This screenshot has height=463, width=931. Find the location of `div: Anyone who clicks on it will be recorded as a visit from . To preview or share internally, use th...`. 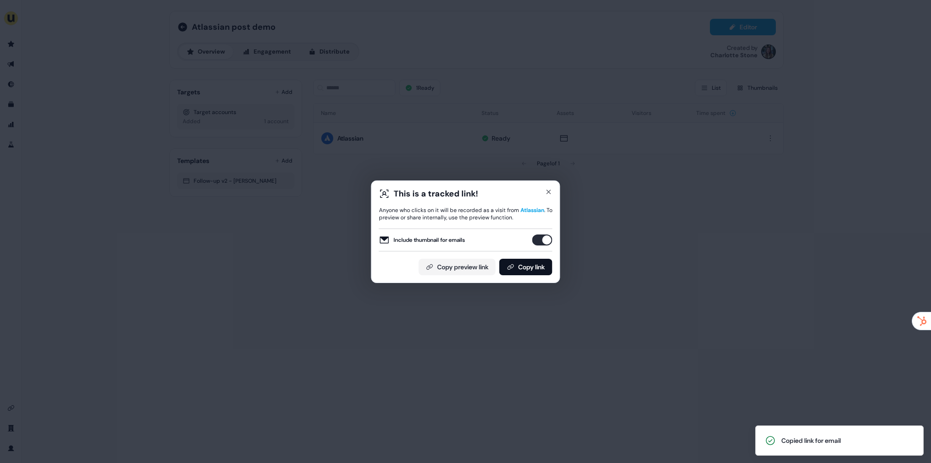

div: Anyone who clicks on it will be recorded as a visit from . To preview or share internally, use th... is located at coordinates (465, 214).